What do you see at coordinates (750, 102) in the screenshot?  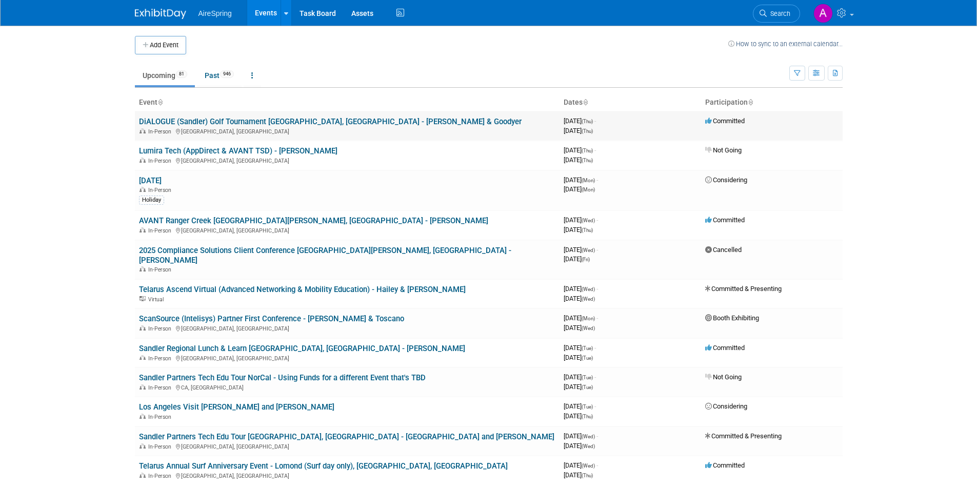 I see `a: Sort by Participation Type` at bounding box center [750, 102].